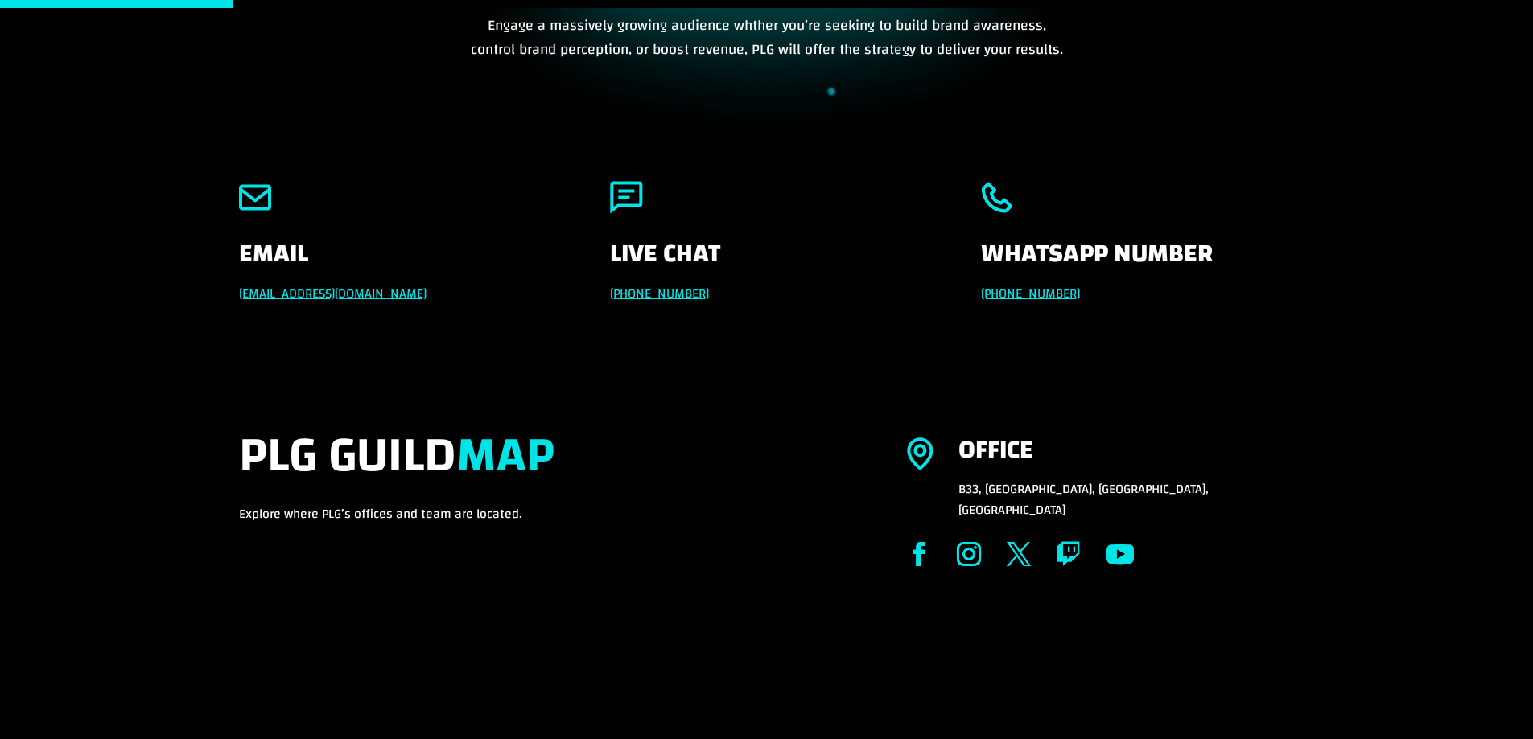 Image resolution: width=1533 pixels, height=739 pixels. Describe the element at coordinates (255, 197) in the screenshot. I see `img: email` at that location.